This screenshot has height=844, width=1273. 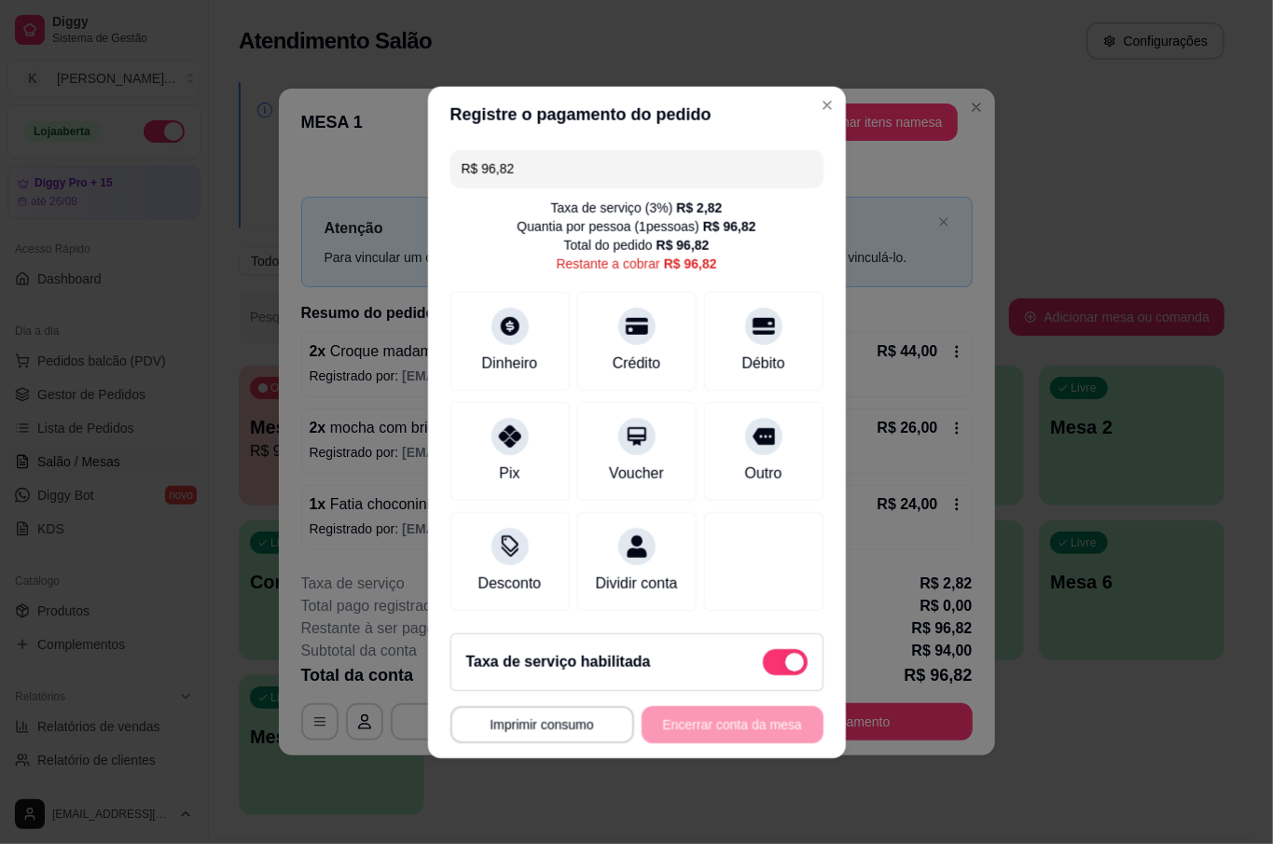 What do you see at coordinates (699, 207) in the screenshot?
I see `div: R$ 2,82` at bounding box center [699, 207].